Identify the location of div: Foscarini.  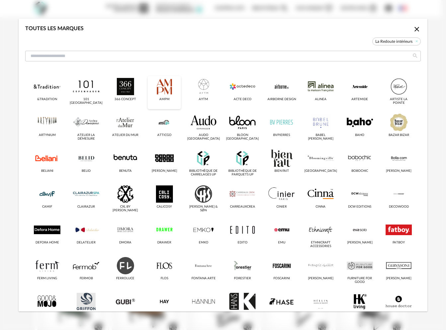
(282, 279).